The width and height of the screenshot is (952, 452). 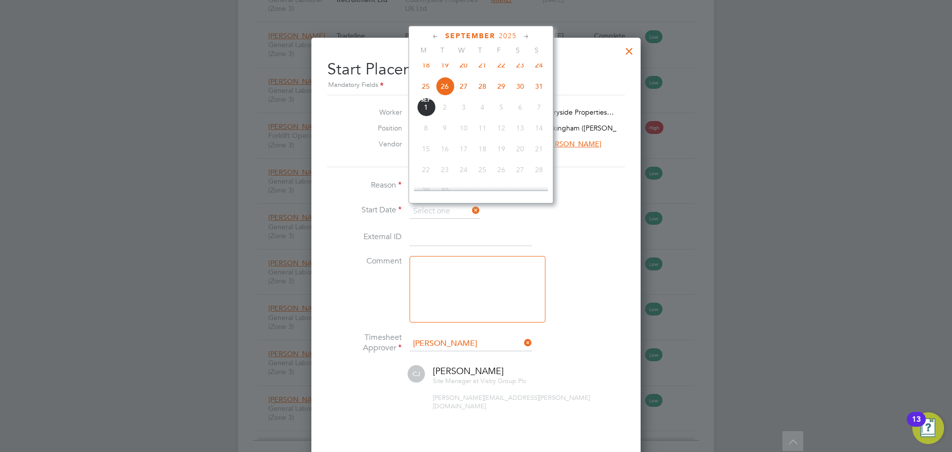 I want to click on span: 14, so click(x=539, y=128).